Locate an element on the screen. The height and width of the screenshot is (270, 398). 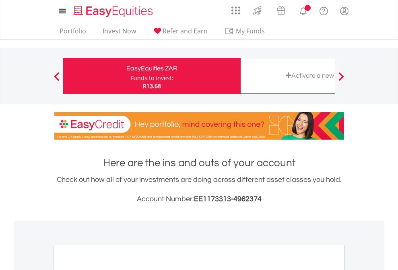
h1: Here are the ins and outs of your account is located at coordinates (199, 163).